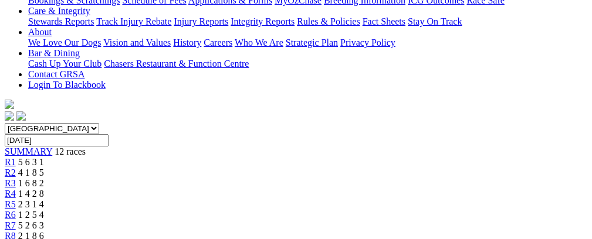  Describe the element at coordinates (10, 215) in the screenshot. I see `span: R6` at that location.